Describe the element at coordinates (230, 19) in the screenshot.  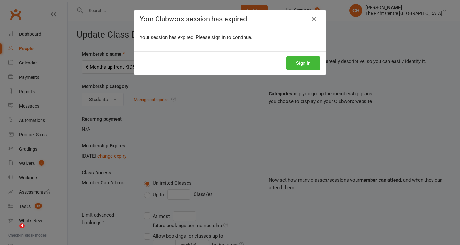
I see `h4: Your Clubworx session has expired` at that location.